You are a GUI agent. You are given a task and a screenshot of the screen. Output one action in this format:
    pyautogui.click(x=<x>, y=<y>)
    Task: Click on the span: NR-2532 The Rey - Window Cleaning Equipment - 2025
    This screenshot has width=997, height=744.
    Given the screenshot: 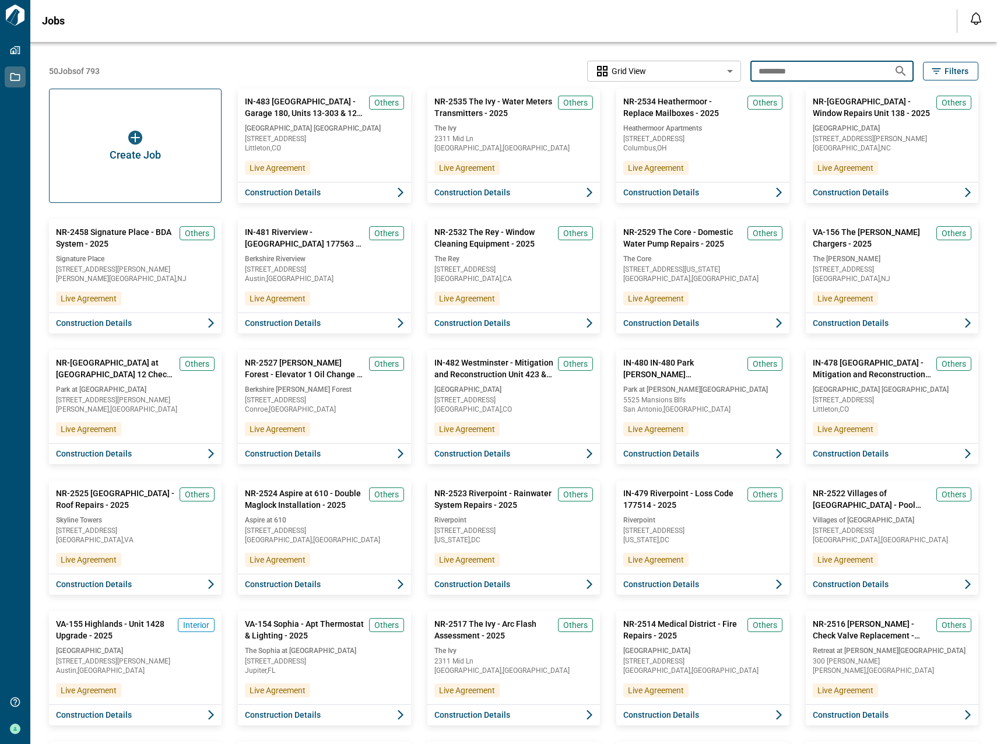 What is the action you would take?
    pyautogui.click(x=494, y=238)
    